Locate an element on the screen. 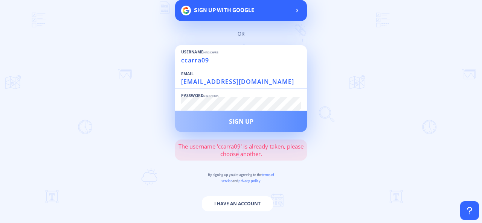  img: google.svg is located at coordinates (186, 11).